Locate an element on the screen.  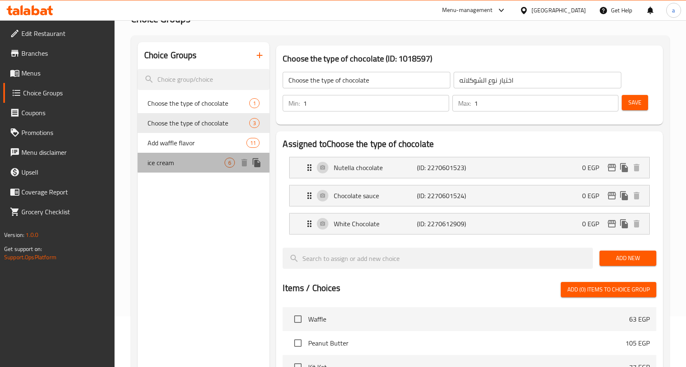
span: Add New is located at coordinates (628, 258).